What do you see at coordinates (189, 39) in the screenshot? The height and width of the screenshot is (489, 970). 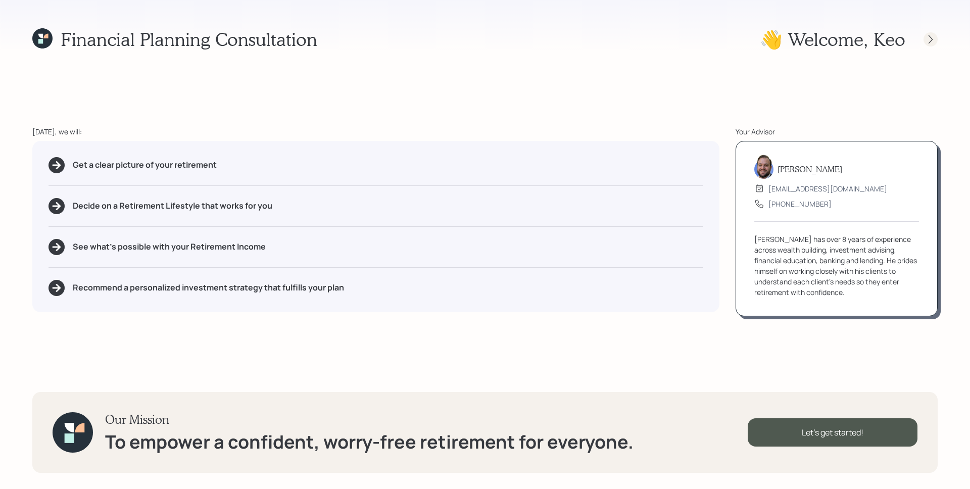 I see `h1: Financial Planning Consultation` at bounding box center [189, 39].